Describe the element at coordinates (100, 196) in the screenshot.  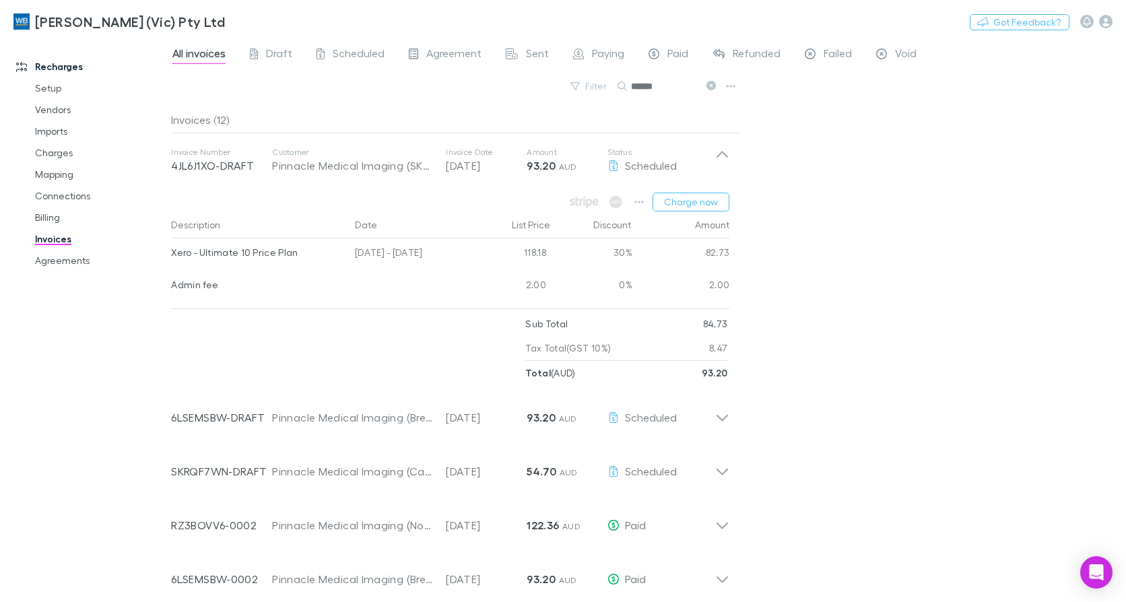
I see `a: Connections` at that location.